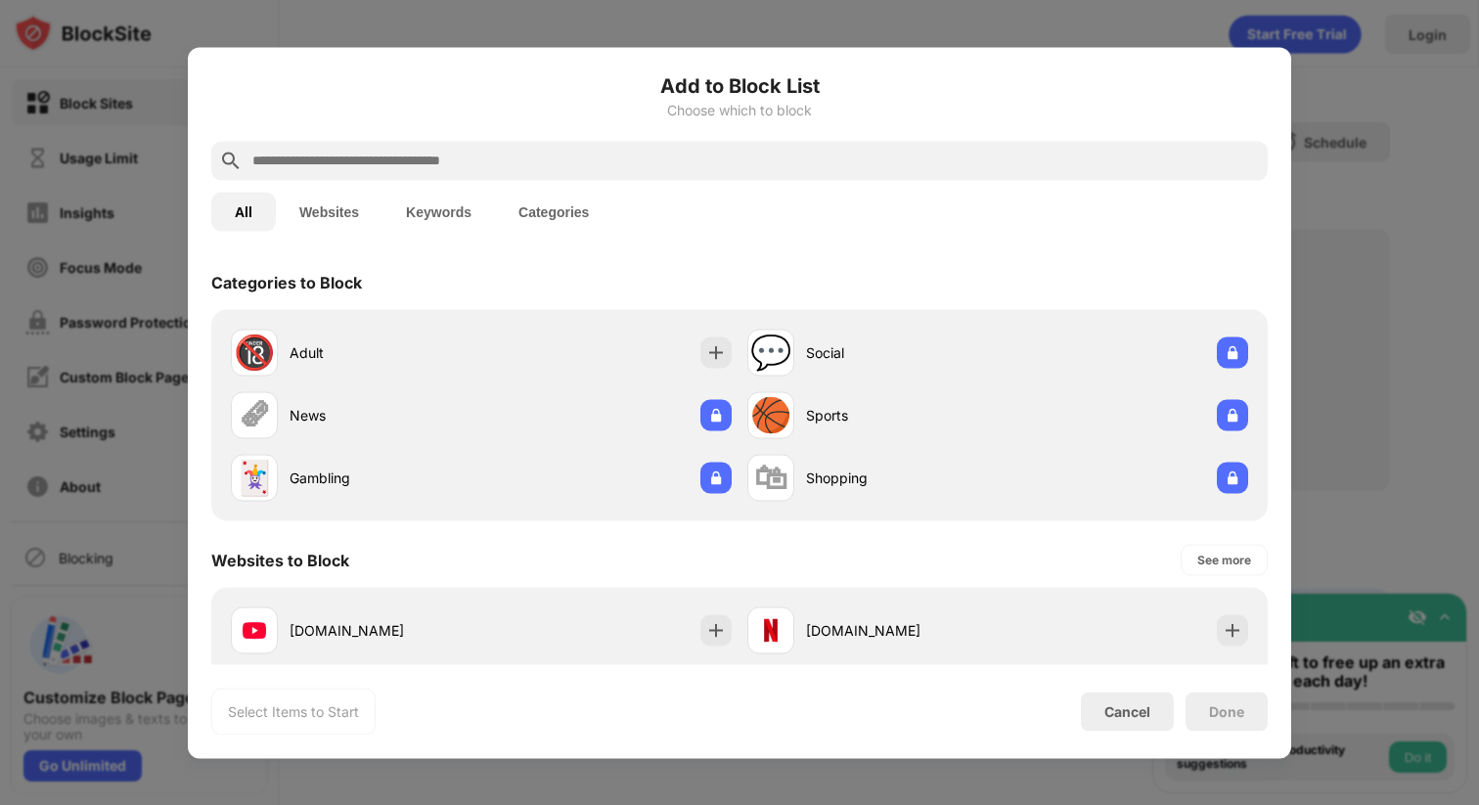 This screenshot has width=1479, height=805. Describe the element at coordinates (902, 415) in the screenshot. I see `div: Sports` at that location.